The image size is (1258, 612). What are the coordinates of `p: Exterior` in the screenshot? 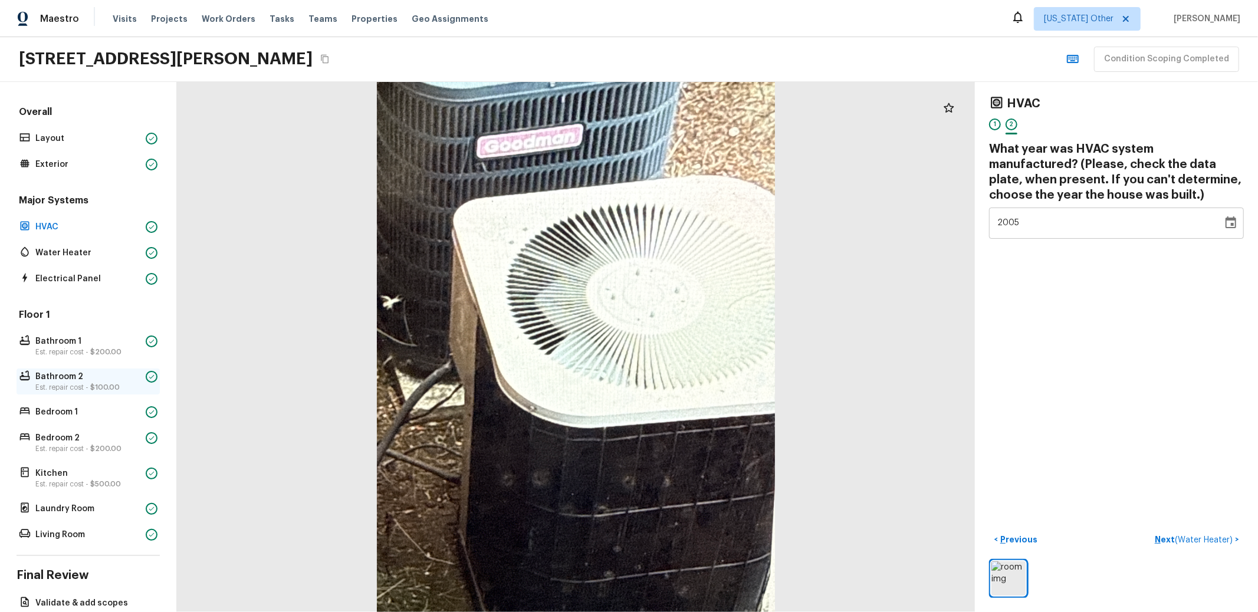 It's located at (88, 165).